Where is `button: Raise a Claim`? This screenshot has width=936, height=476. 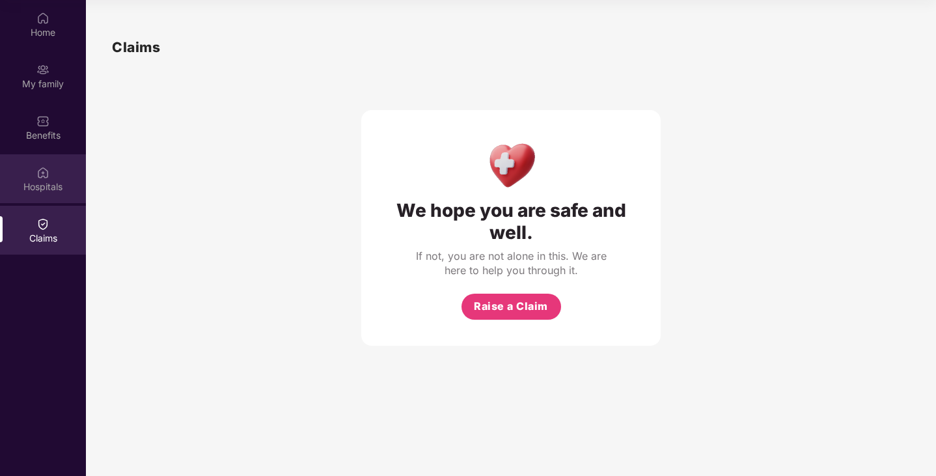
button: Raise a Claim is located at coordinates (511, 307).